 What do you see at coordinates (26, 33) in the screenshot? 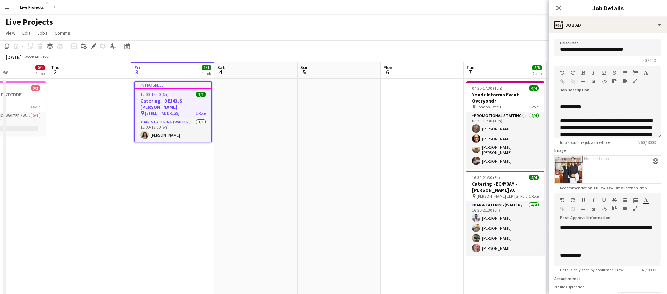
I see `span: Edit` at bounding box center [26, 33].